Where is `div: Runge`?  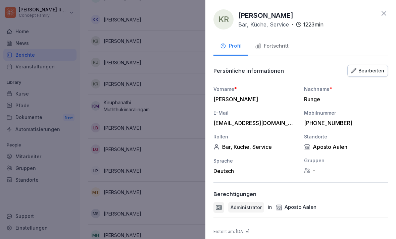 div: Runge is located at coordinates (344, 99).